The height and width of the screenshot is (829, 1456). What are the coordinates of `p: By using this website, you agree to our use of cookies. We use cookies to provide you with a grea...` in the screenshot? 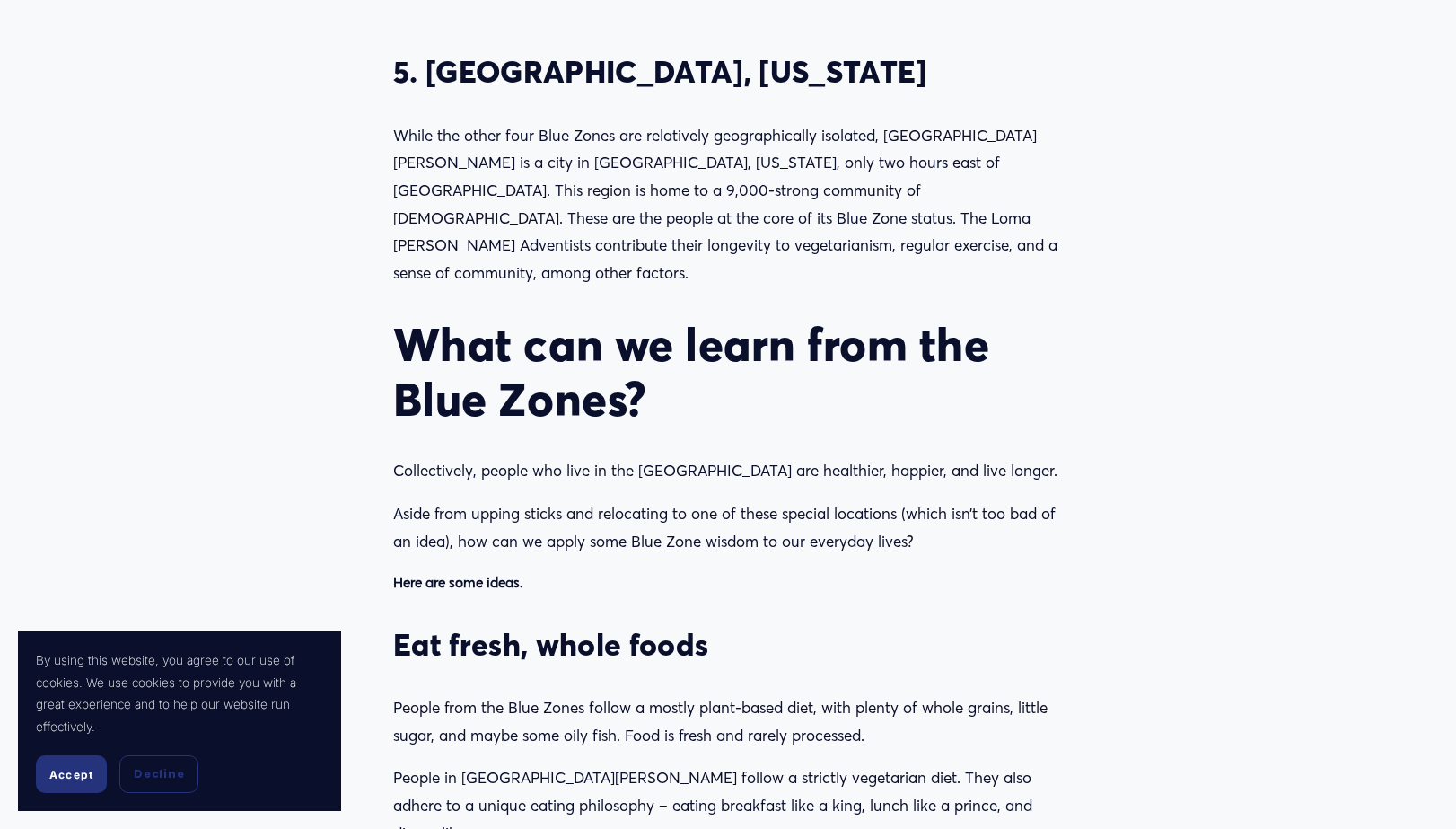 It's located at (180, 694).